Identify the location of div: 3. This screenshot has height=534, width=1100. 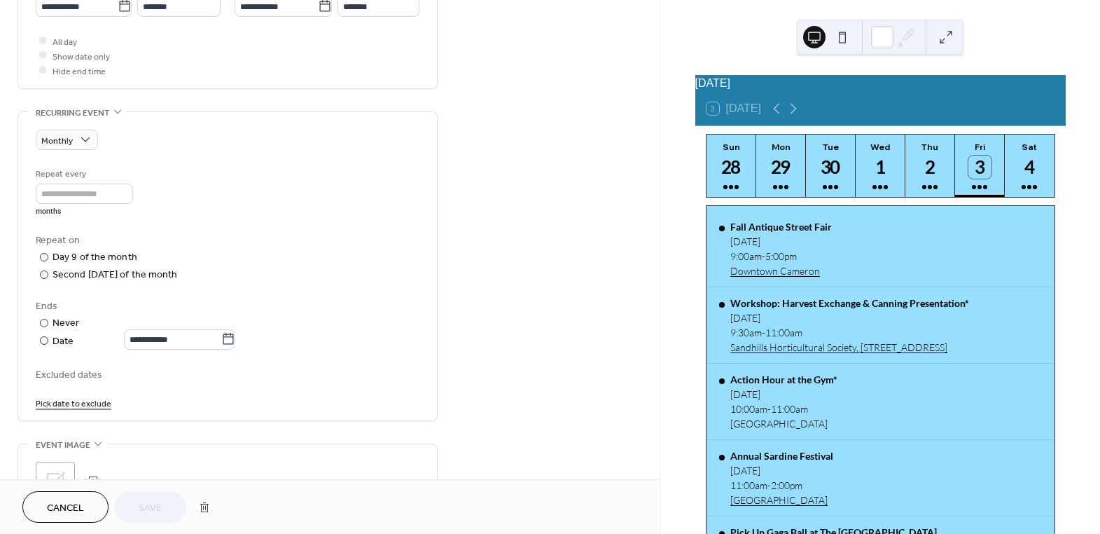
(980, 167).